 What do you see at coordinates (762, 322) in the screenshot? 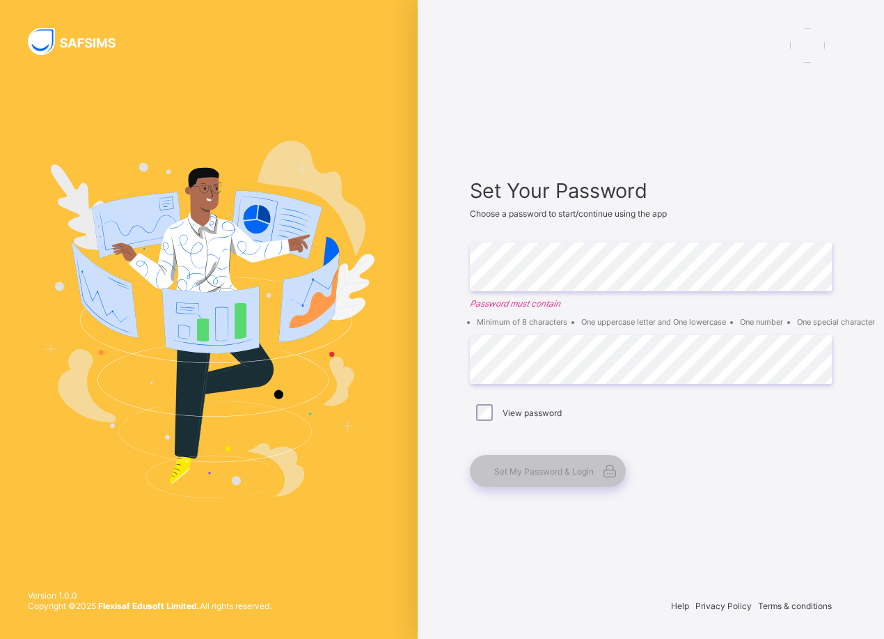
I see `li: One number` at bounding box center [762, 322].